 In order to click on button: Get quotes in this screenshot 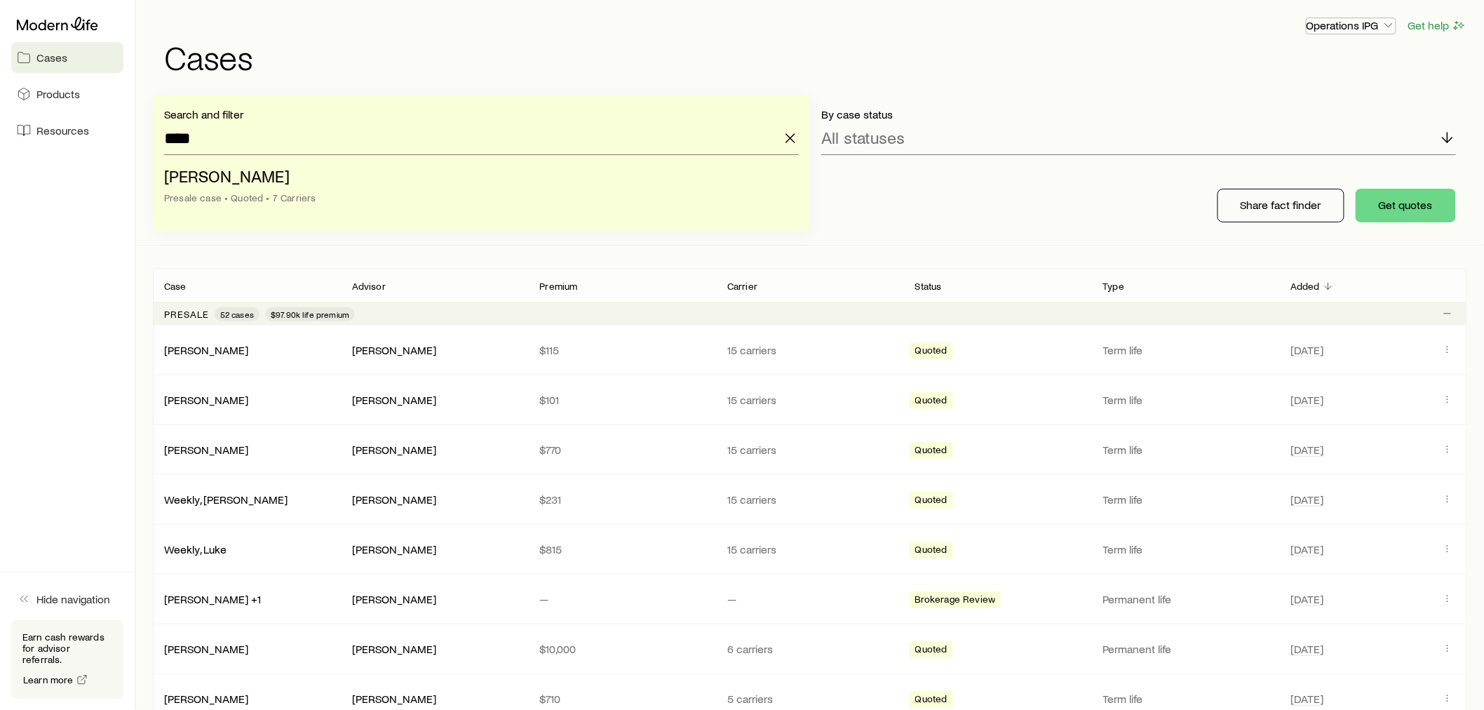, I will do `click(1405, 205)`.